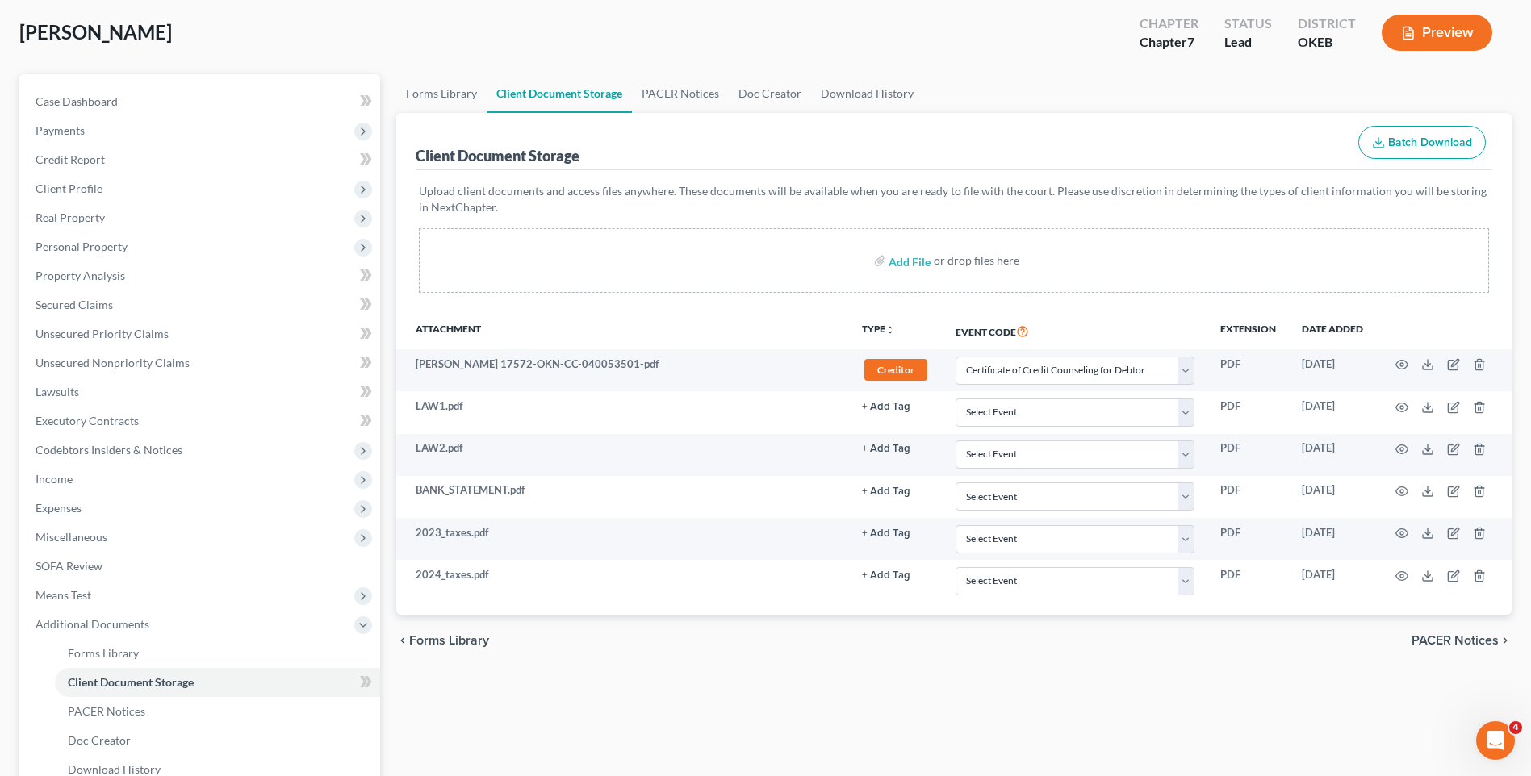 The width and height of the screenshot is (1531, 776). What do you see at coordinates (54, 479) in the screenshot?
I see `span: Income` at bounding box center [54, 479].